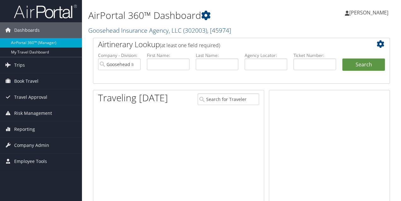  What do you see at coordinates (31, 162) in the screenshot?
I see `span: Employee Tools` at bounding box center [31, 162].